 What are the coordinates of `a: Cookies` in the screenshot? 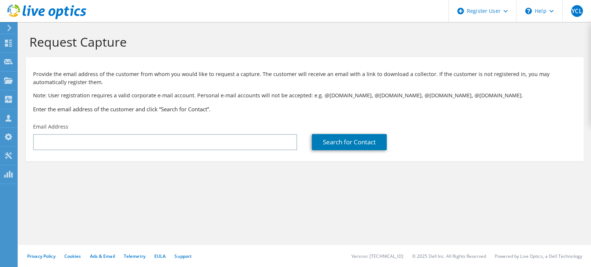 It's located at (73, 256).